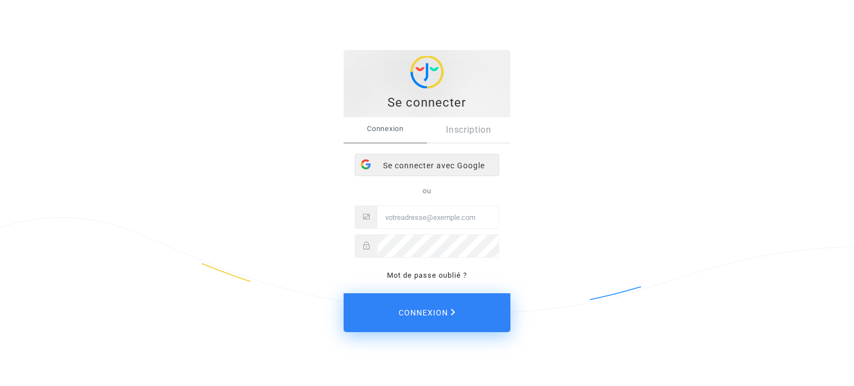 This screenshot has height=386, width=854. Describe the element at coordinates (468, 130) in the screenshot. I see `a: Inscription` at that location.